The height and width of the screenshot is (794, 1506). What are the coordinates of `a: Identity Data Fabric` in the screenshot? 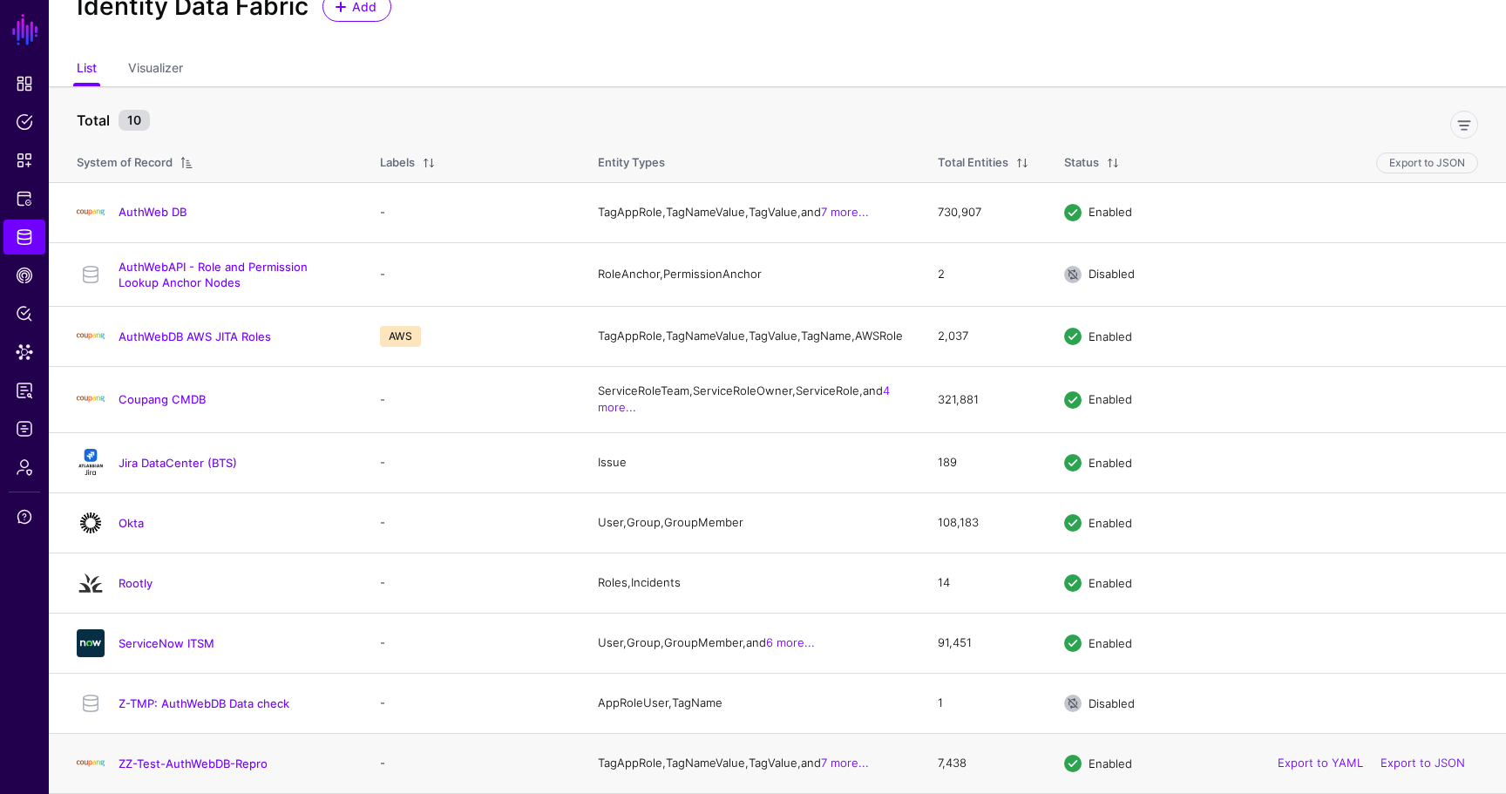 It's located at (24, 237).